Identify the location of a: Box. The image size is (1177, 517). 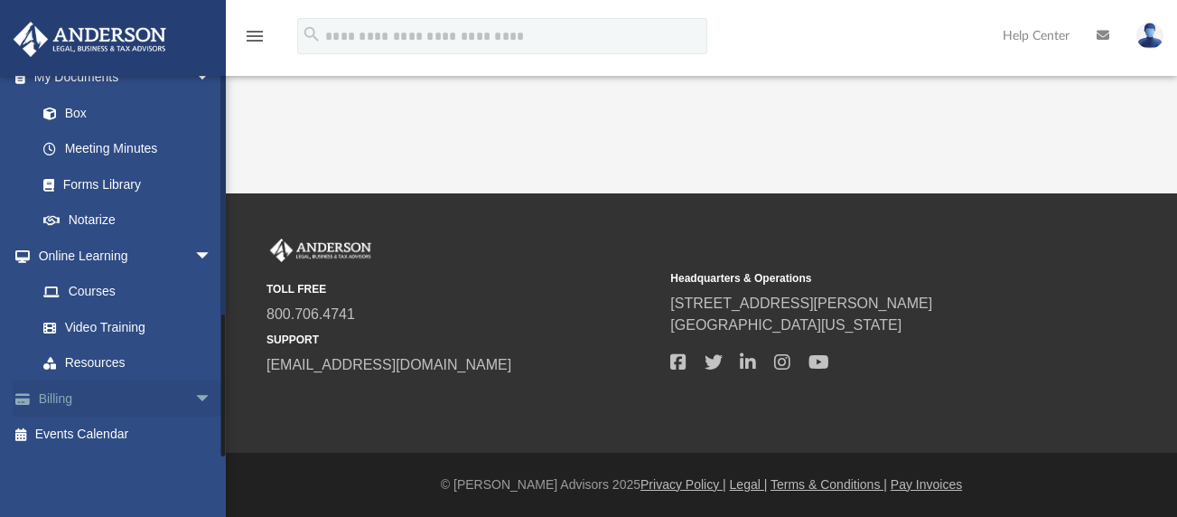
(123, 113).